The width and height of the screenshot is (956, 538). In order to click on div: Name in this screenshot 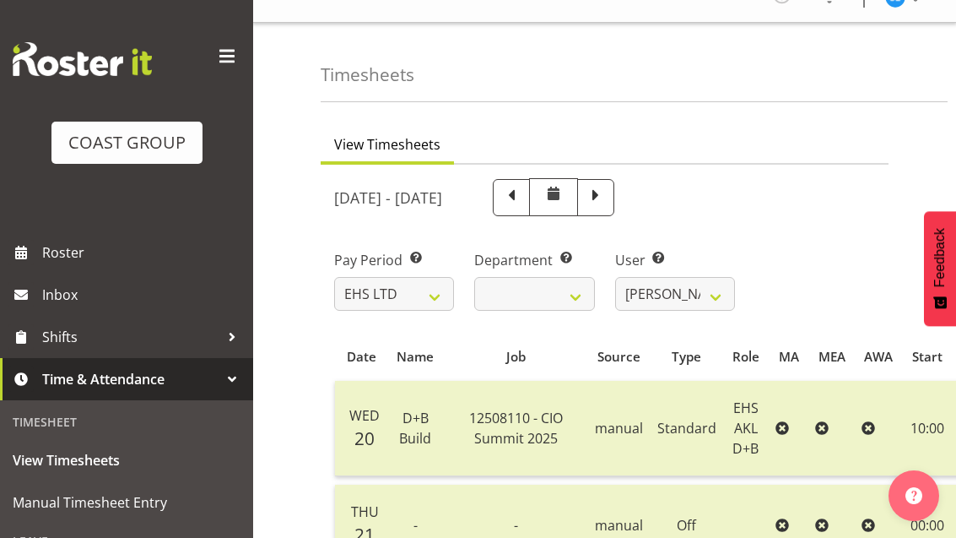, I will do `click(415, 356)`.